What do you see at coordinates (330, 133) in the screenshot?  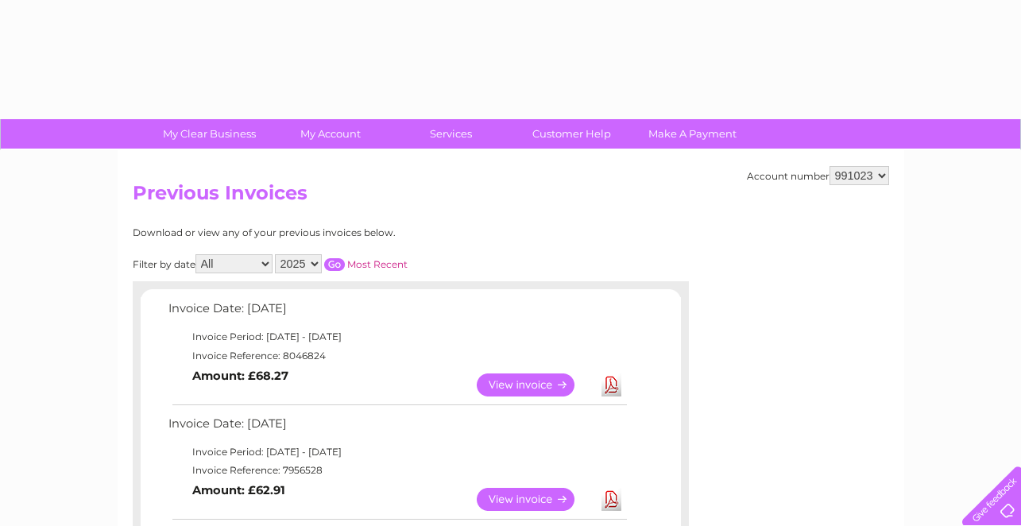 I see `a: My Account` at bounding box center [330, 133].